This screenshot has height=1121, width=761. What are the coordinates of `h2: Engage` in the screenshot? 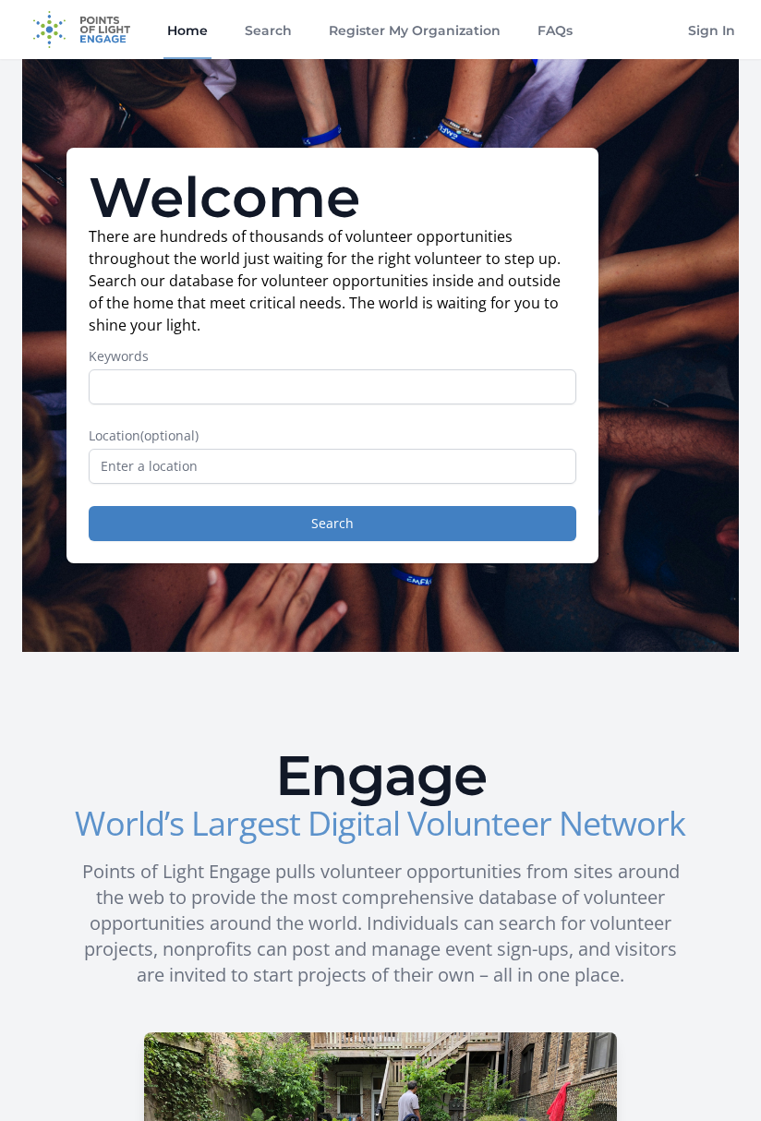 It's located at (381, 776).